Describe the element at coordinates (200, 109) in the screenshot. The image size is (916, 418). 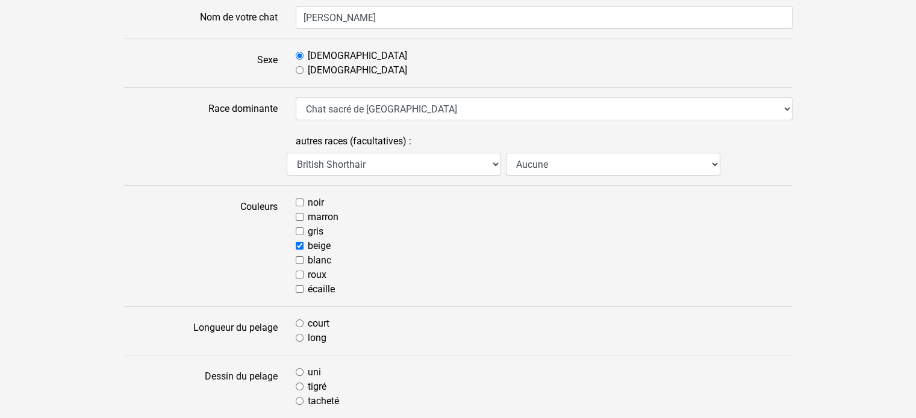
I see `label: Race dominante` at that location.